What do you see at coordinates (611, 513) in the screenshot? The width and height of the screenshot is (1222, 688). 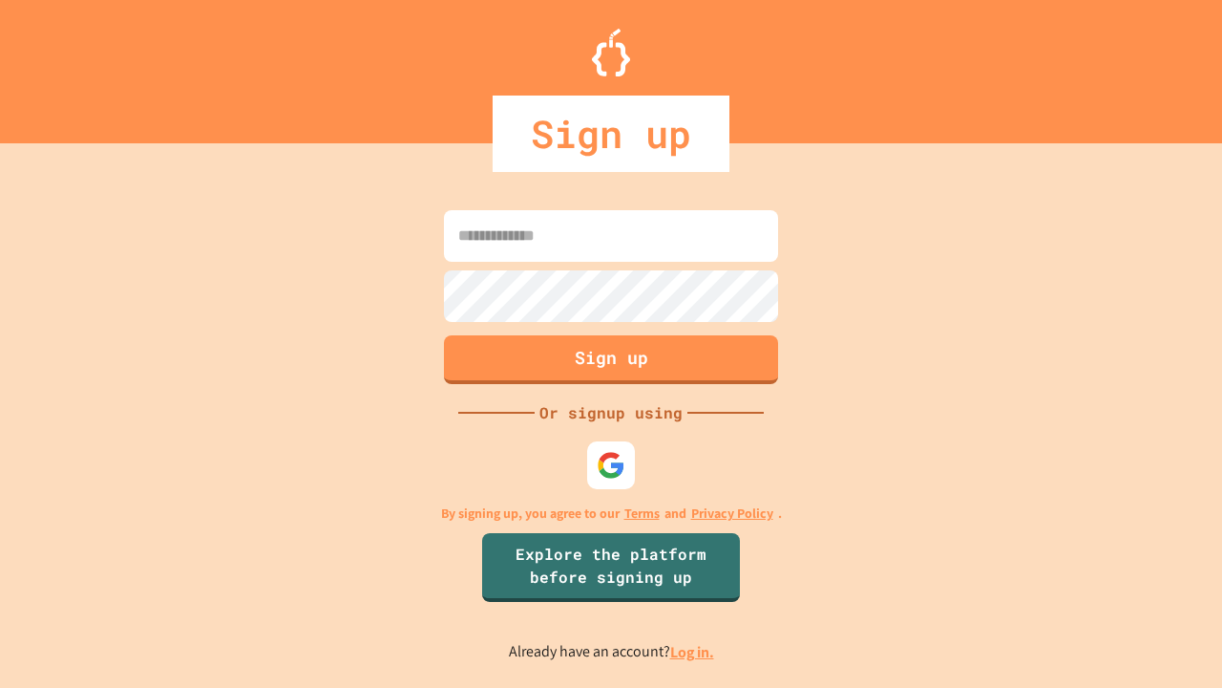 I see `p: By signing up, you agree to our and .` at bounding box center [611, 513].